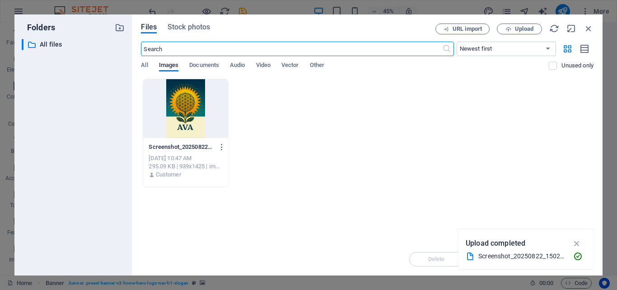 Image resolution: width=617 pixels, height=290 pixels. Describe the element at coordinates (524, 29) in the screenshot. I see `span: Upload` at that location.